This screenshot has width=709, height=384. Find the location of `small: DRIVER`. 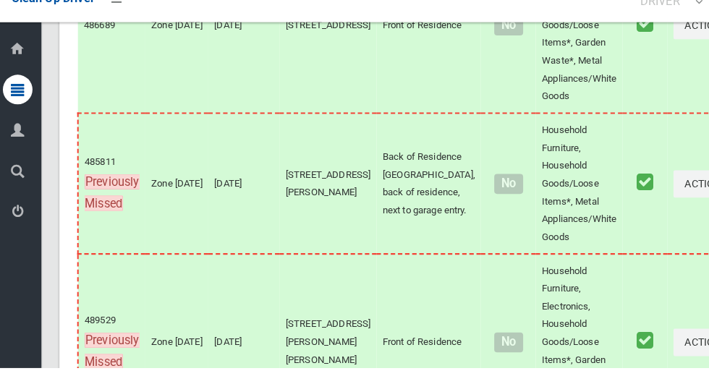

small: DRIVER is located at coordinates (653, 25).